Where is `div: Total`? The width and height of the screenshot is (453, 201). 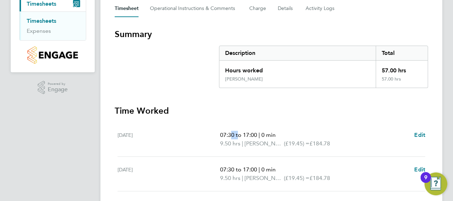 div: Total is located at coordinates (402, 53).